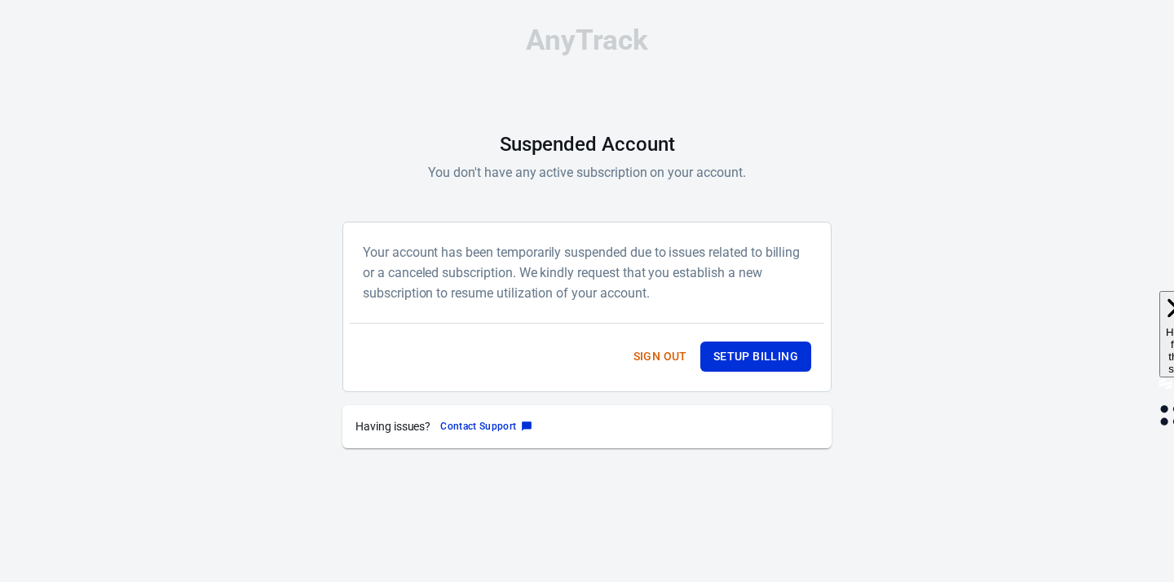 This screenshot has height=582, width=1174. Describe the element at coordinates (587, 40) in the screenshot. I see `div: AnyTrack` at that location.